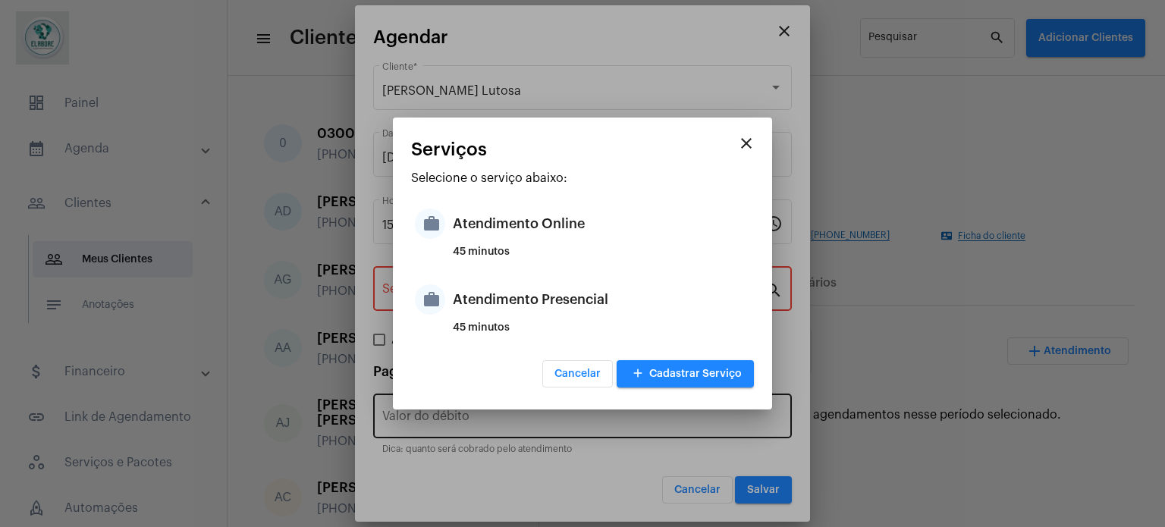 This screenshot has height=527, width=1165. Describe the element at coordinates (638, 374) in the screenshot. I see `mat-icon: add` at that location.